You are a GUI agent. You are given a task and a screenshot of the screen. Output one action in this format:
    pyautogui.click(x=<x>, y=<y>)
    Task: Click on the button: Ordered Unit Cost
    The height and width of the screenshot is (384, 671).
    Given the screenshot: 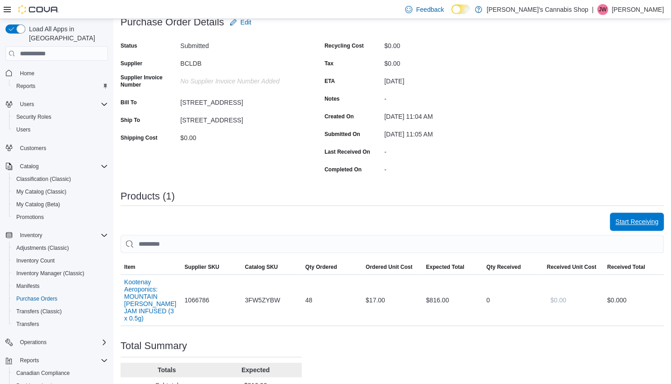 What is the action you would take?
    pyautogui.click(x=392, y=267)
    